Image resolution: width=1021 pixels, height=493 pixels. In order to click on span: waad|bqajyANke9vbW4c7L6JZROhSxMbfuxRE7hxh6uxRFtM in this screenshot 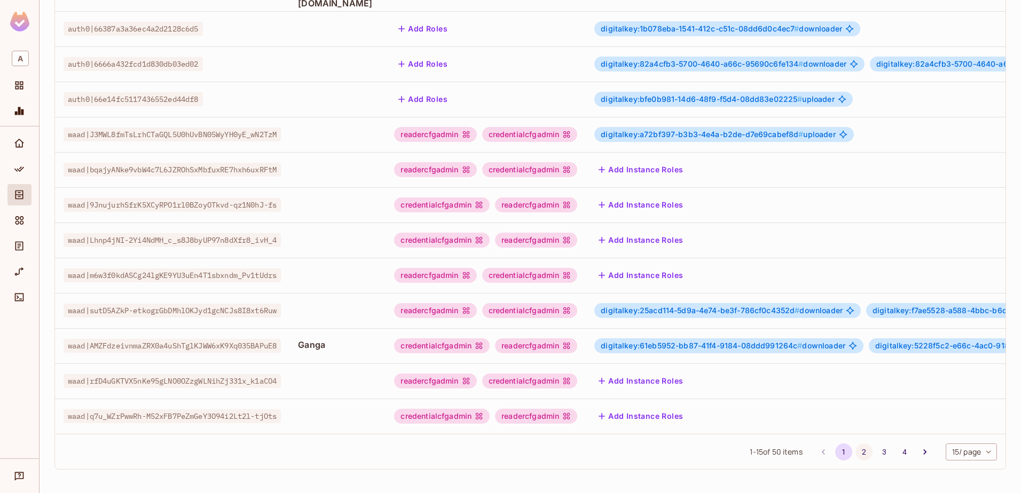, I will do `click(172, 170)`.